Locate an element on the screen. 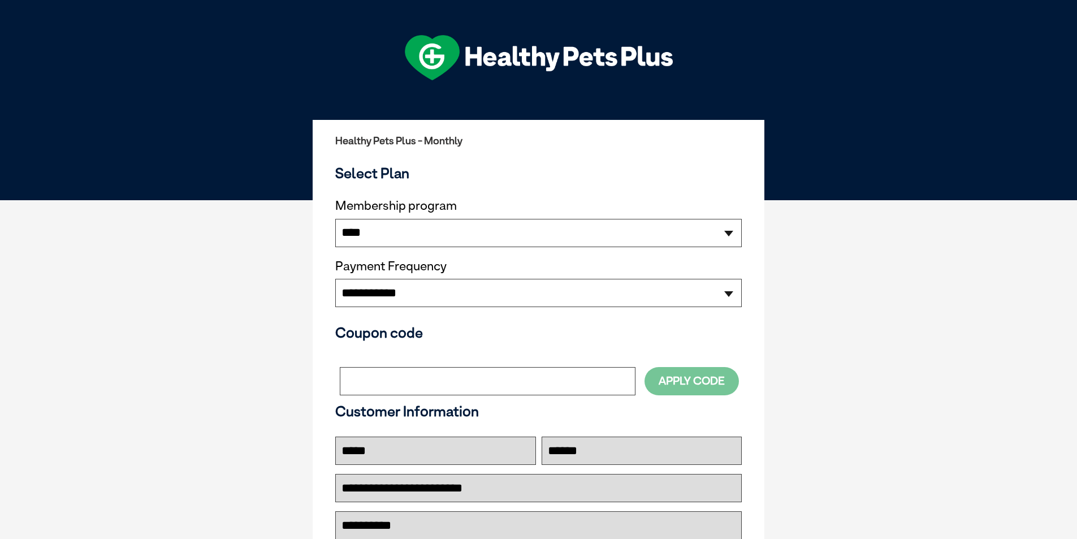  h3: Customer Information is located at coordinates (538, 411).